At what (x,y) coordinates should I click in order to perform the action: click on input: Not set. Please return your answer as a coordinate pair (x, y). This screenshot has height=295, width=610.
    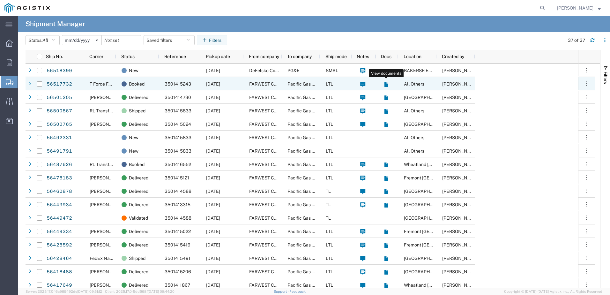
    Looking at the image, I should click on (82, 40).